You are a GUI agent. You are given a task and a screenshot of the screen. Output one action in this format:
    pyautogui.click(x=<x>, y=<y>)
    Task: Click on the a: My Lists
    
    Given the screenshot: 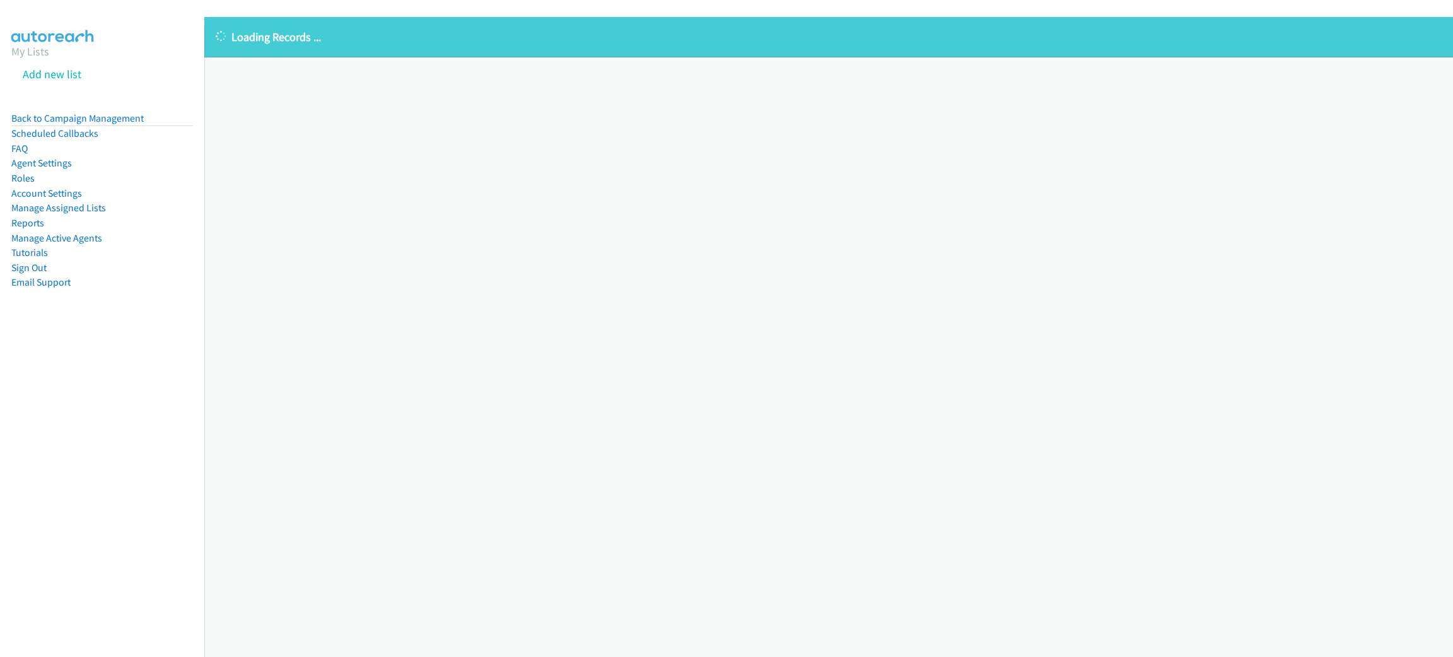 What is the action you would take?
    pyautogui.click(x=30, y=51)
    